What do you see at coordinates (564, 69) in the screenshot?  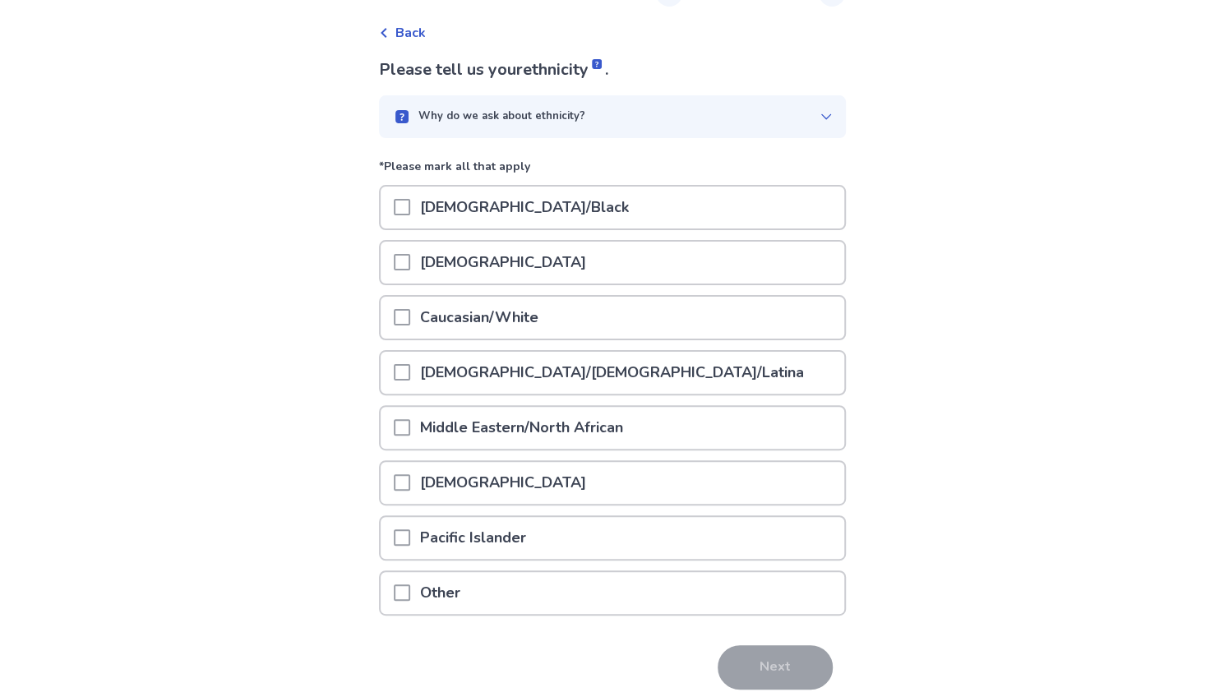 I see `span: ethnicity` at bounding box center [564, 69].